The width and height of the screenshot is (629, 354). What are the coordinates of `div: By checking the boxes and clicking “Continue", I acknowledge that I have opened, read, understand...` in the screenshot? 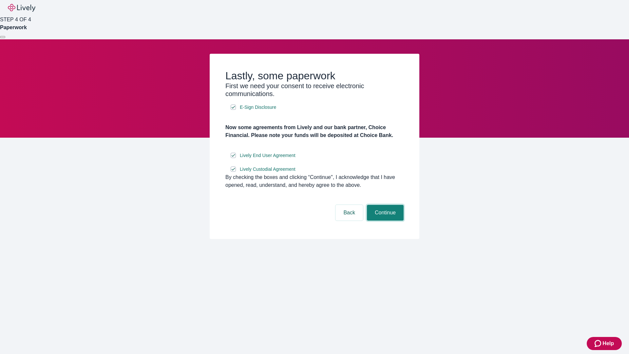 It's located at (315, 181).